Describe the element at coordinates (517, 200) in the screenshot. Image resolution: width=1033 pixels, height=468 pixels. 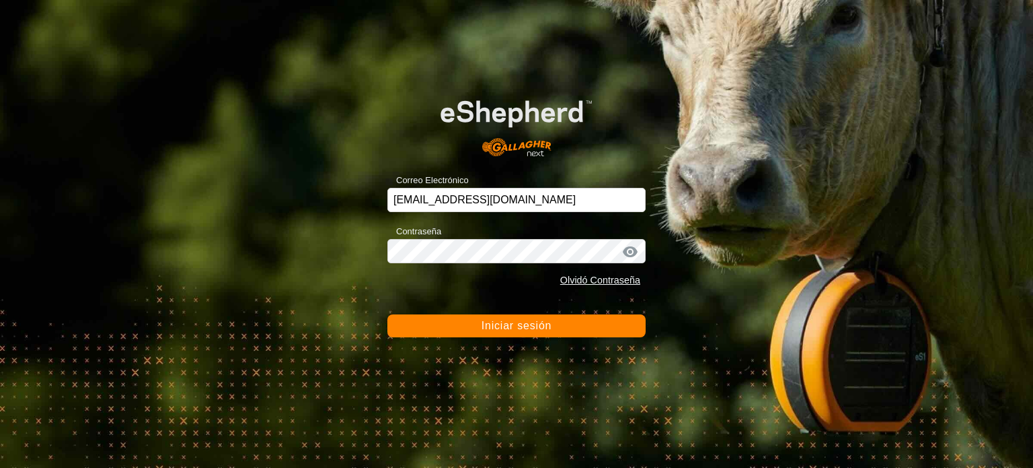
I see `input: Correo Electrónico` at that location.